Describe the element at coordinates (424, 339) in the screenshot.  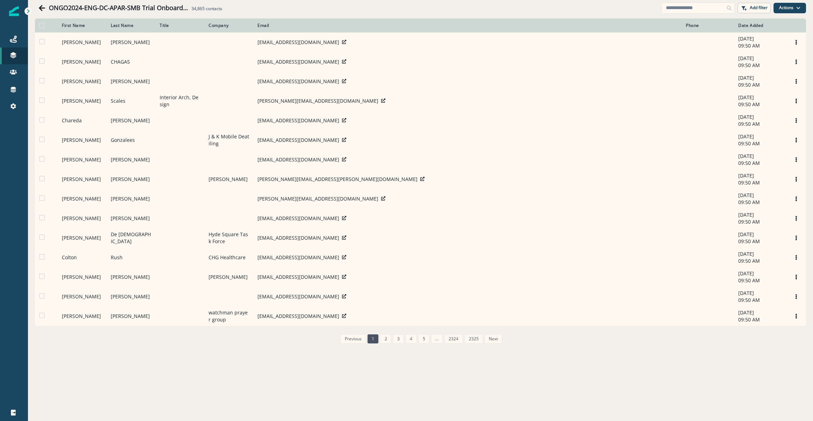
I see `a: Page 5` at that location.